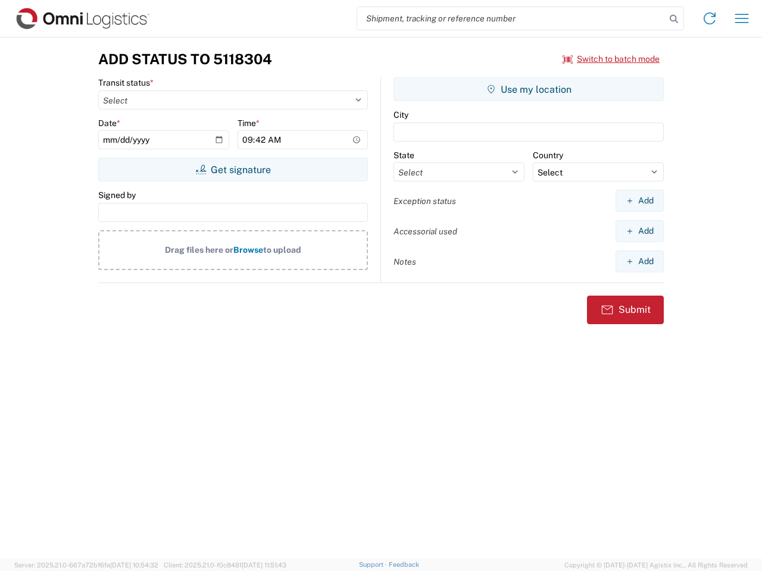 The width and height of the screenshot is (762, 571). I want to click on a: Feedback, so click(404, 565).